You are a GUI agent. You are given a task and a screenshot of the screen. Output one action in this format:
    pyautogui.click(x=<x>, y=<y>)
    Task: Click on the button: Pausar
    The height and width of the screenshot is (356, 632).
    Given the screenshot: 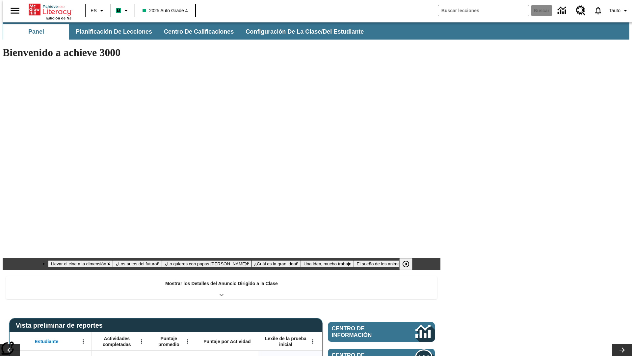 What is the action you would take?
    pyautogui.click(x=406, y=264)
    